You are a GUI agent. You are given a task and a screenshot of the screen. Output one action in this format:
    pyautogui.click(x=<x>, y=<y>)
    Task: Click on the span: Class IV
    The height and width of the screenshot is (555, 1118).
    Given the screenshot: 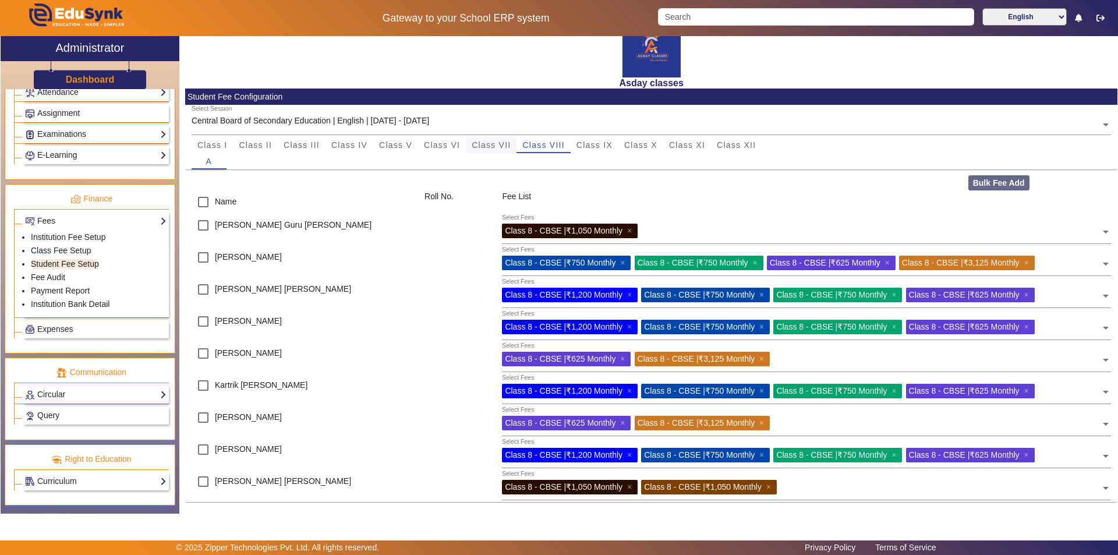 What is the action you would take?
    pyautogui.click(x=349, y=145)
    